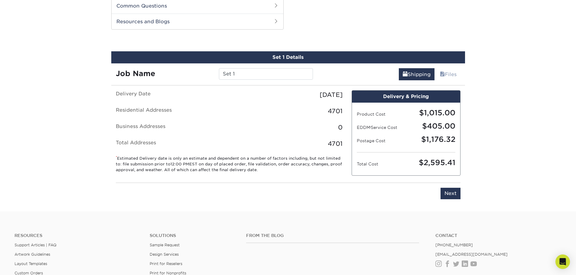  Describe the element at coordinates (405, 74) in the screenshot. I see `span: shipping` at that location.